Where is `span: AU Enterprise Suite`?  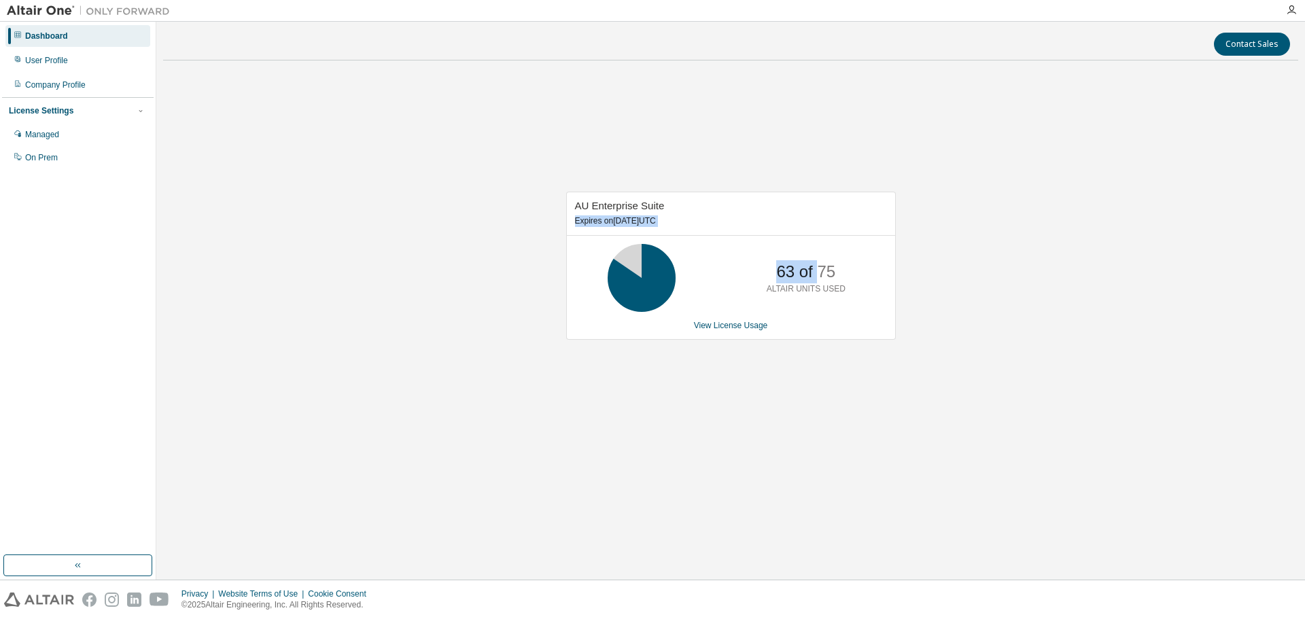
span: AU Enterprise Suite is located at coordinates (620, 205).